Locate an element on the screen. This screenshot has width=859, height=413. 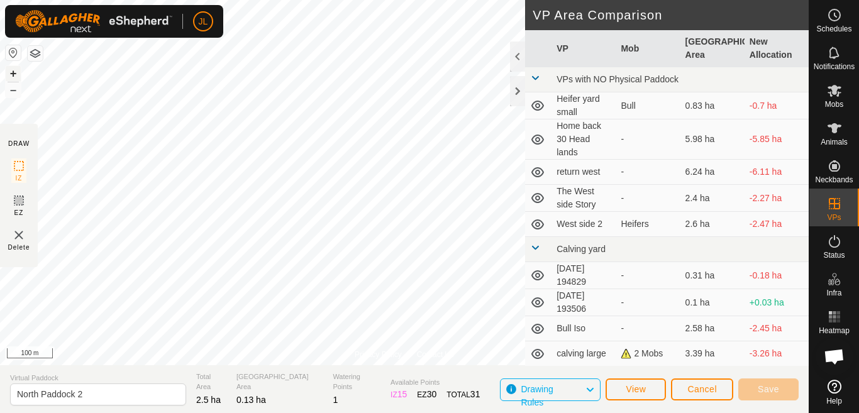
a: Help is located at coordinates (834, 393).